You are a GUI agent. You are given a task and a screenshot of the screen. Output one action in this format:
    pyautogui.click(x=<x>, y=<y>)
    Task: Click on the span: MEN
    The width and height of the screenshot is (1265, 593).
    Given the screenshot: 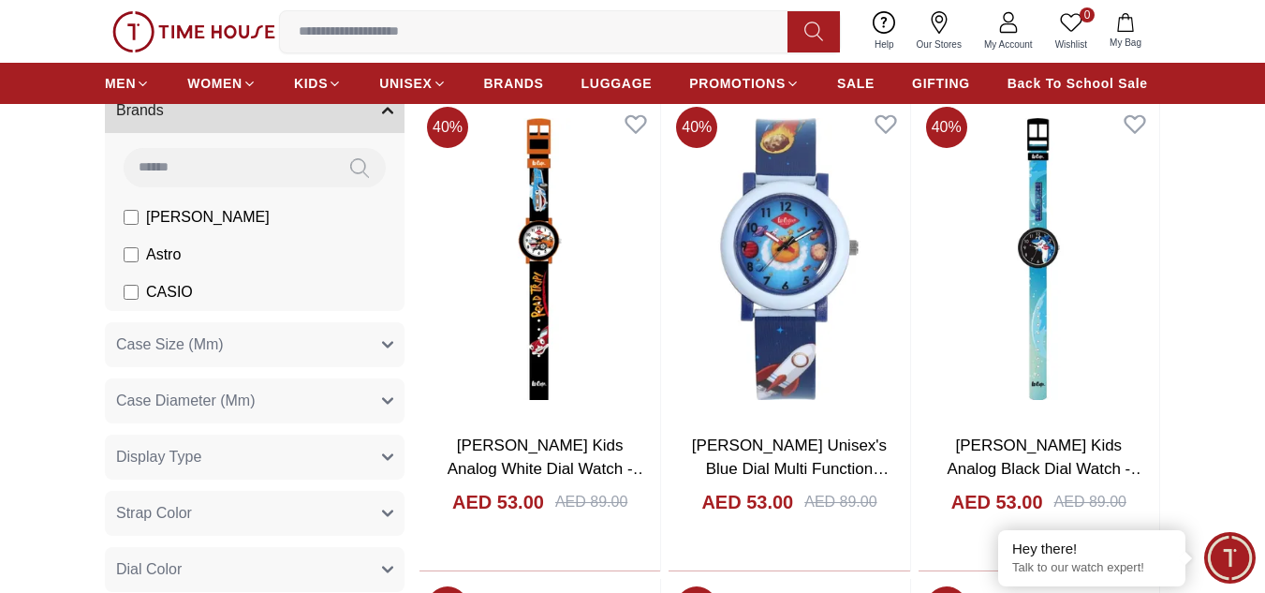 What is the action you would take?
    pyautogui.click(x=120, y=83)
    